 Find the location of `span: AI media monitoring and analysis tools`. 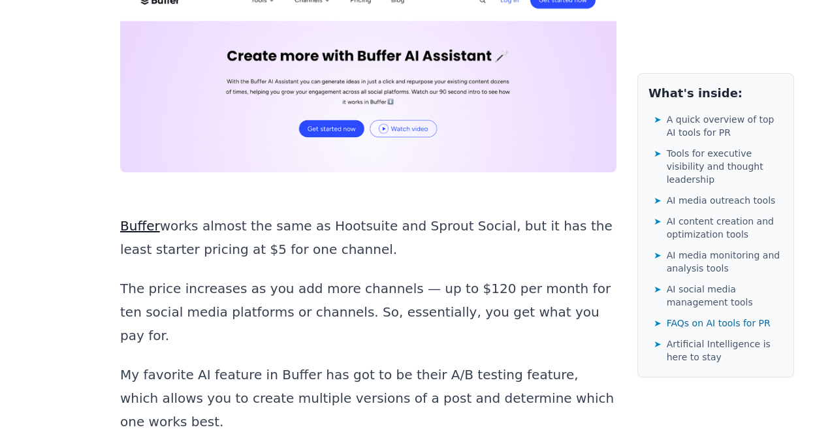

span: AI media monitoring and analysis tools is located at coordinates (725, 262).